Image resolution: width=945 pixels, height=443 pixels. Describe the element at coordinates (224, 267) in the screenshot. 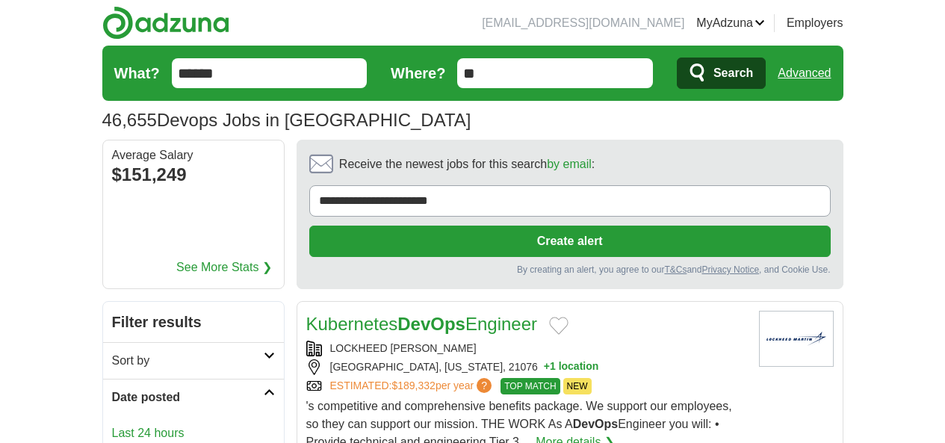

I see `a: See More Stats ❯` at that location.